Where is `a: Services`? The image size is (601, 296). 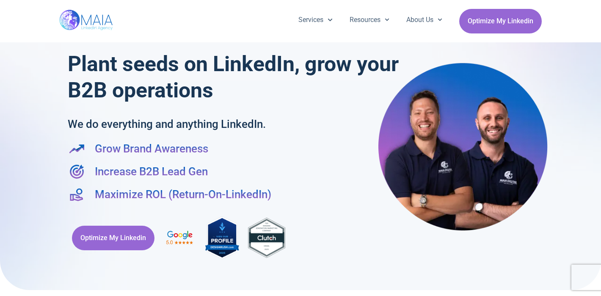 a: Services is located at coordinates (315, 20).